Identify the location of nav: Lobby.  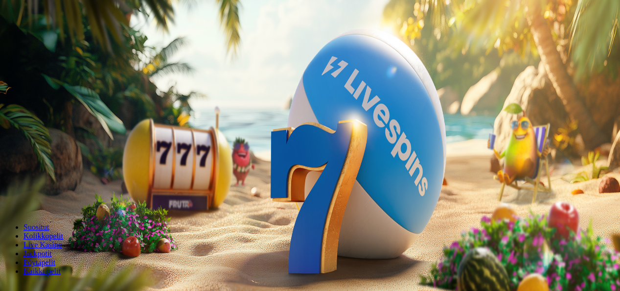
(310, 241).